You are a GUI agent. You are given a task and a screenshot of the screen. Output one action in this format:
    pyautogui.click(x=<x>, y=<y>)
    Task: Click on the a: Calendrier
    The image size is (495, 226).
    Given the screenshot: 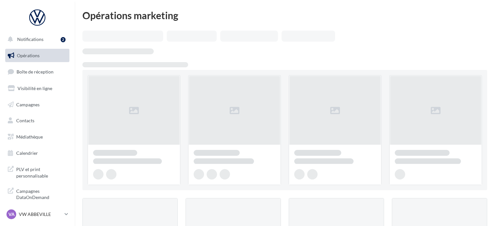 What is the action you would take?
    pyautogui.click(x=37, y=153)
    